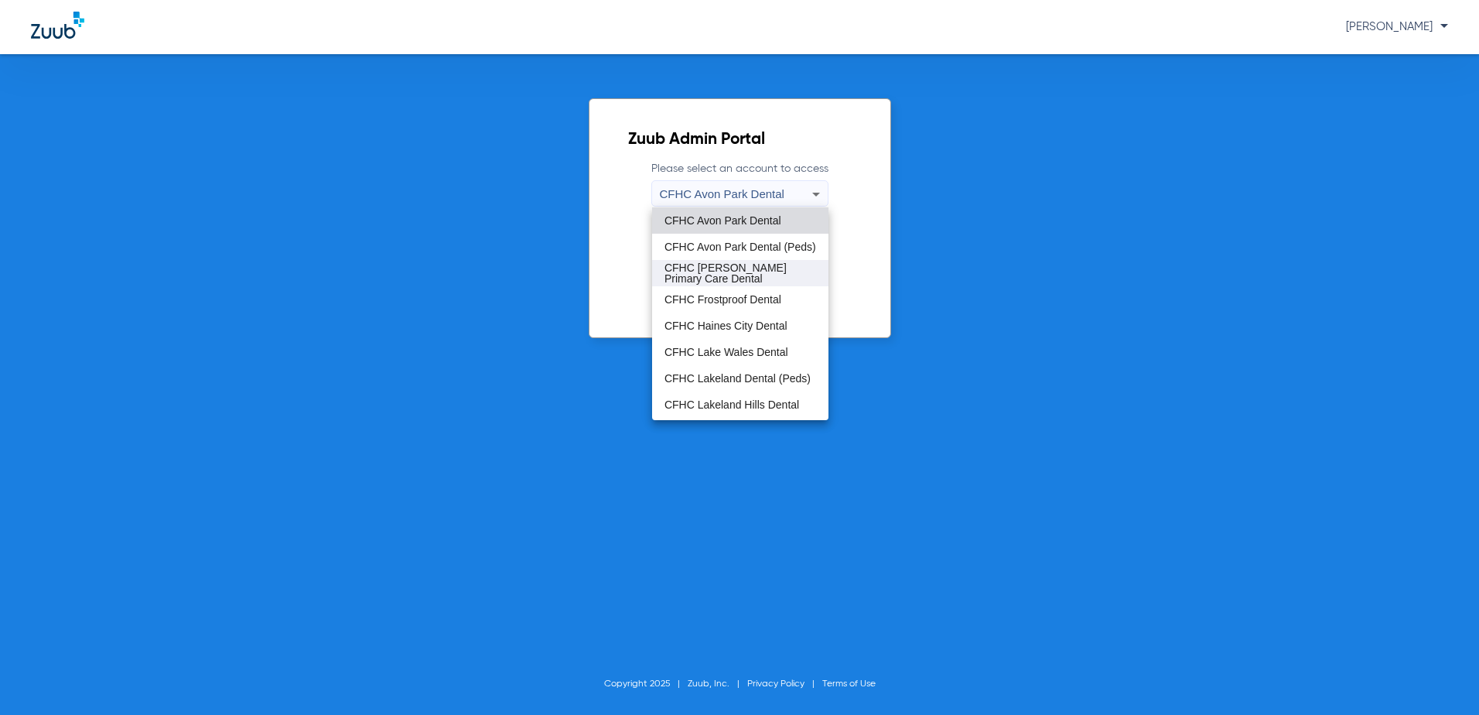 This screenshot has height=715, width=1479. What do you see at coordinates (732, 405) in the screenshot?
I see `span: CFHC Lakeland Hills Dental` at bounding box center [732, 405].